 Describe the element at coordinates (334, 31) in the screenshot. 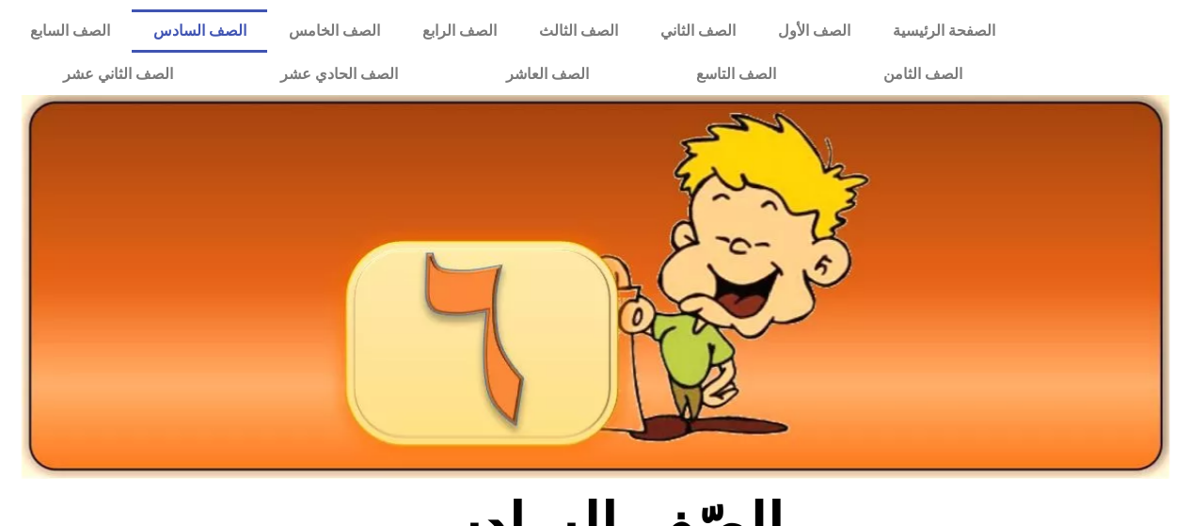

I see `a: الصف الخامس` at that location.